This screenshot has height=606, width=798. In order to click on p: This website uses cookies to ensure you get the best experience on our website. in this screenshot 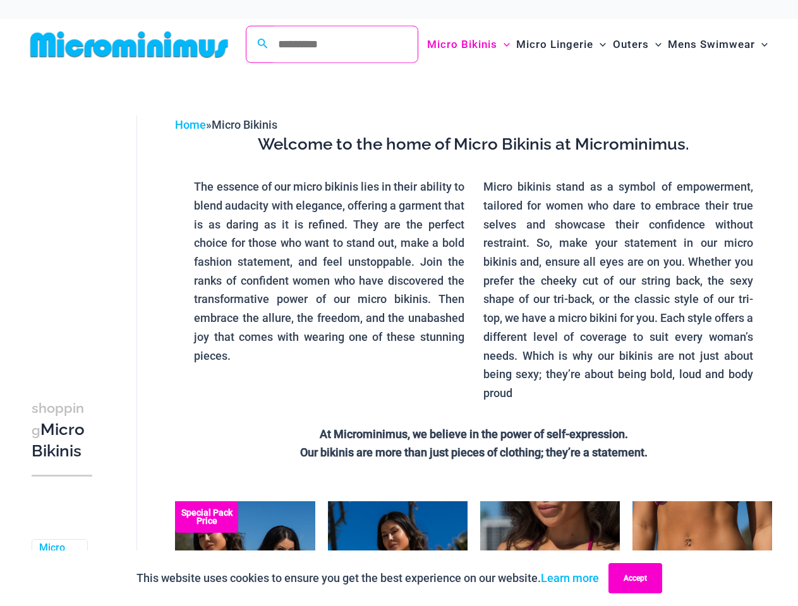, I will do `click(368, 579)`.